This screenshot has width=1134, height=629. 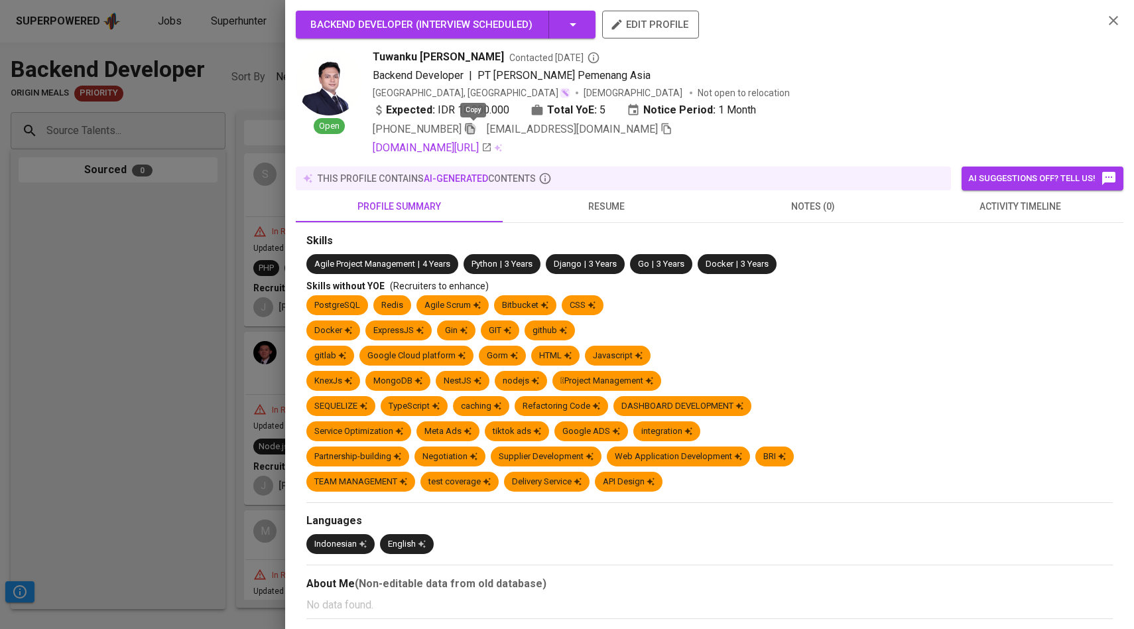 What do you see at coordinates (710, 241) in the screenshot?
I see `div: Skills` at bounding box center [710, 241].